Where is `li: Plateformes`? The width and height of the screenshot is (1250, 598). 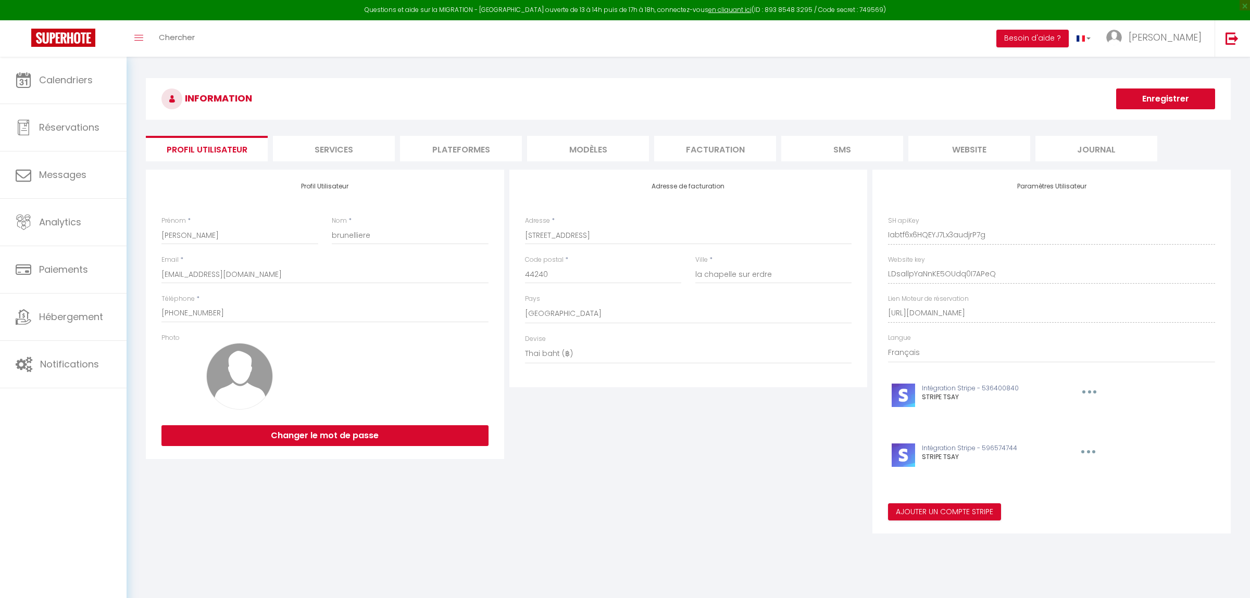 li: Plateformes is located at coordinates (461, 148).